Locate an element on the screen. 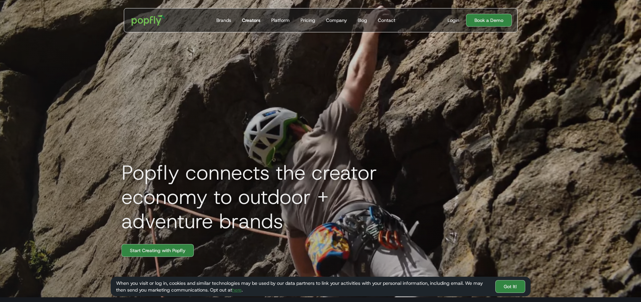 The image size is (641, 302). a: Got It! is located at coordinates (510, 286).